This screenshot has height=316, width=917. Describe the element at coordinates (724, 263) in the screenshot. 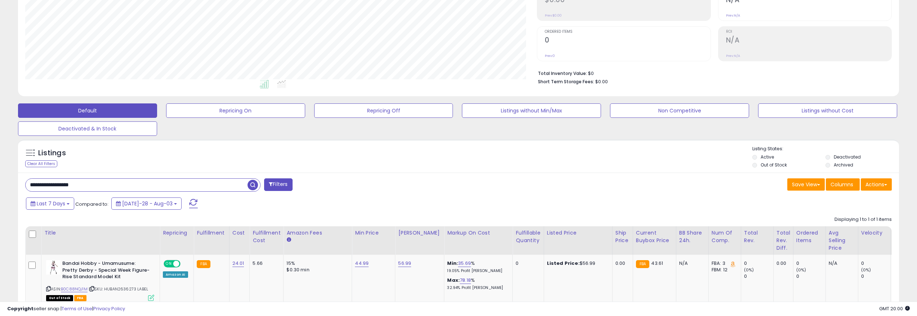

I see `div: FBA: 3` at that location.